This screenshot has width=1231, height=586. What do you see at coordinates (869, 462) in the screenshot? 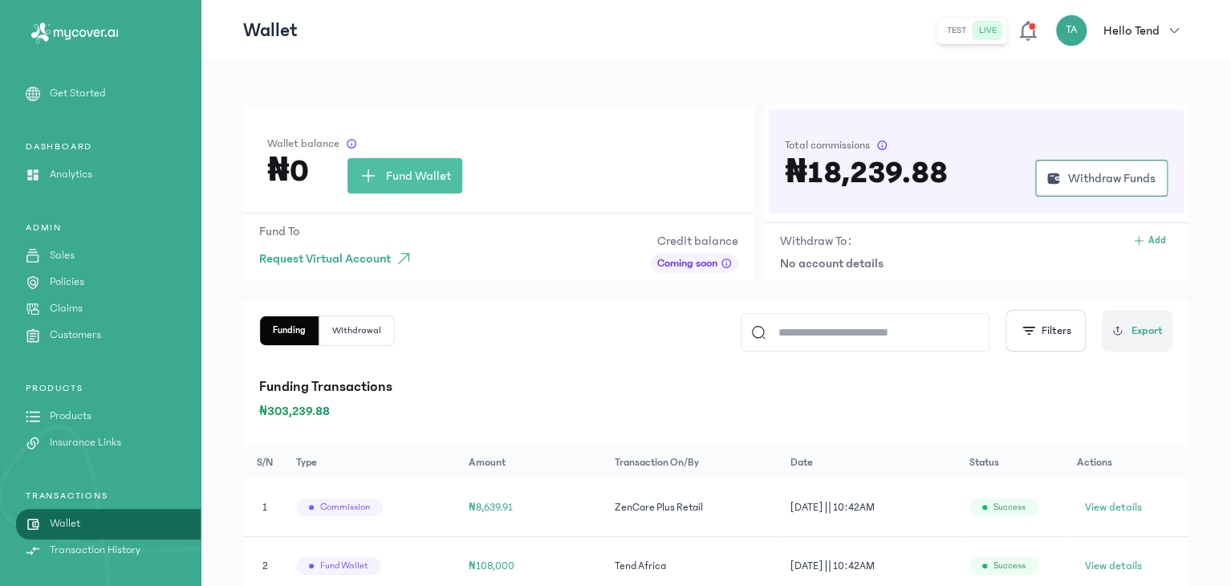
I see `th: Date` at bounding box center [869, 462].